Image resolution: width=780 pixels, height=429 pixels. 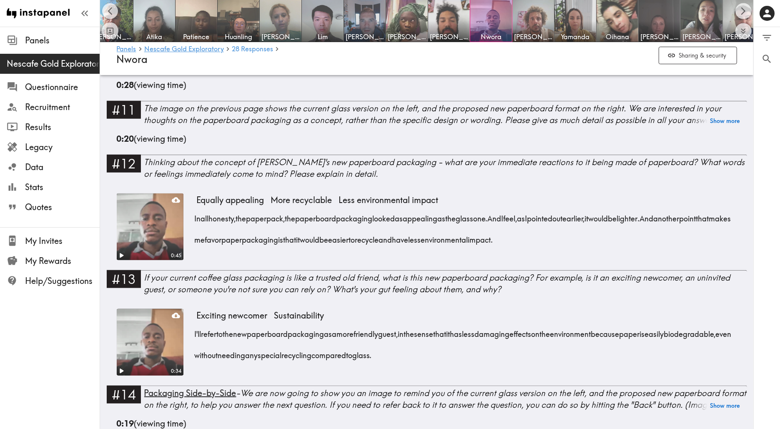 I want to click on span: friendly, so click(x=366, y=331).